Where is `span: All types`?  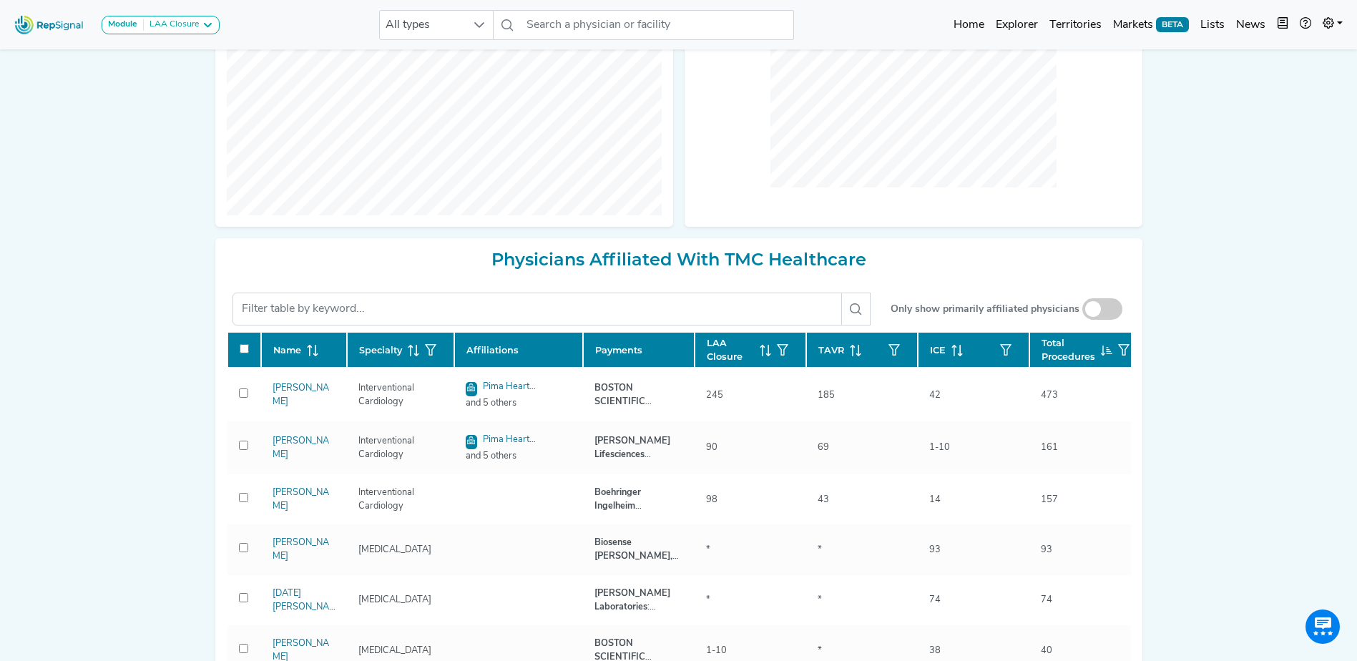
span: All types is located at coordinates (423, 25).